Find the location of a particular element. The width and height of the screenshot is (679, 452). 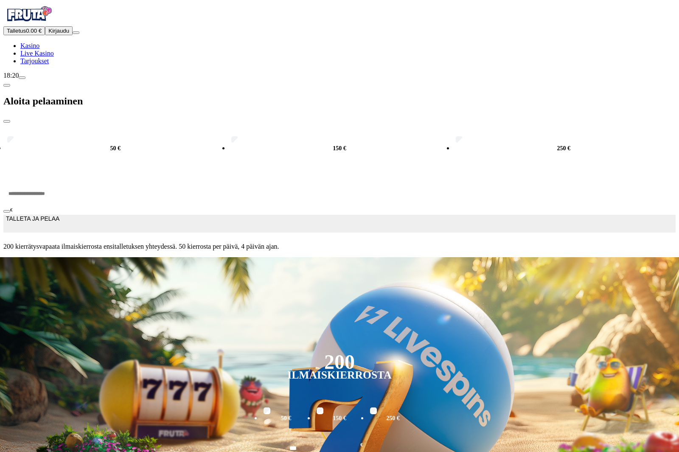

nav: Primary is located at coordinates (340, 34).